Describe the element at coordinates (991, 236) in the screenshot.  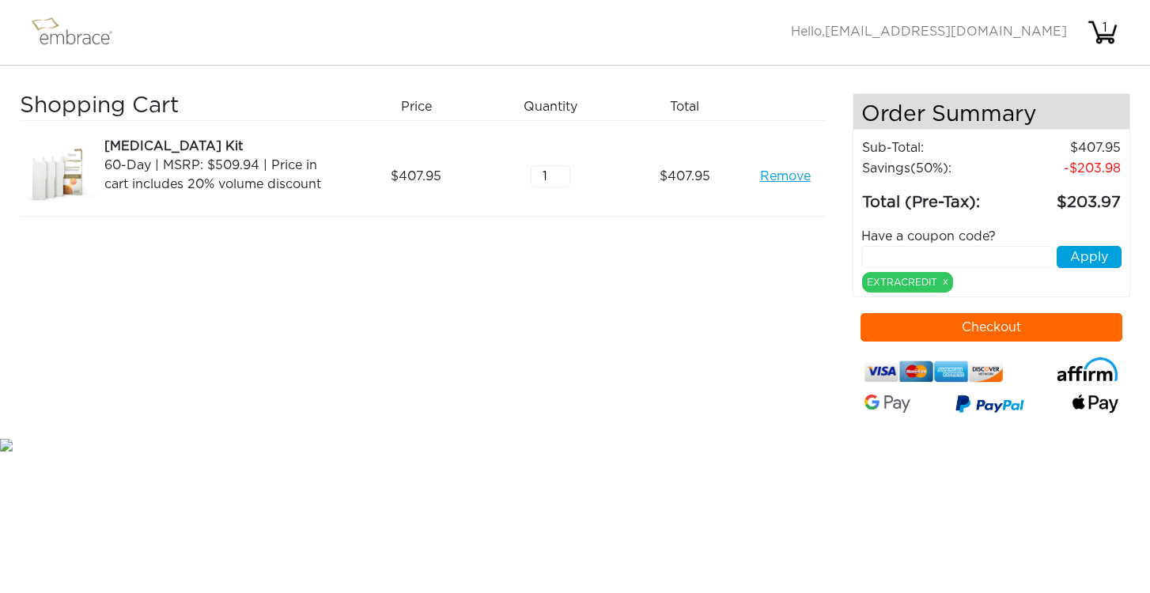
I see `div: Have a coupon code?` at that location.